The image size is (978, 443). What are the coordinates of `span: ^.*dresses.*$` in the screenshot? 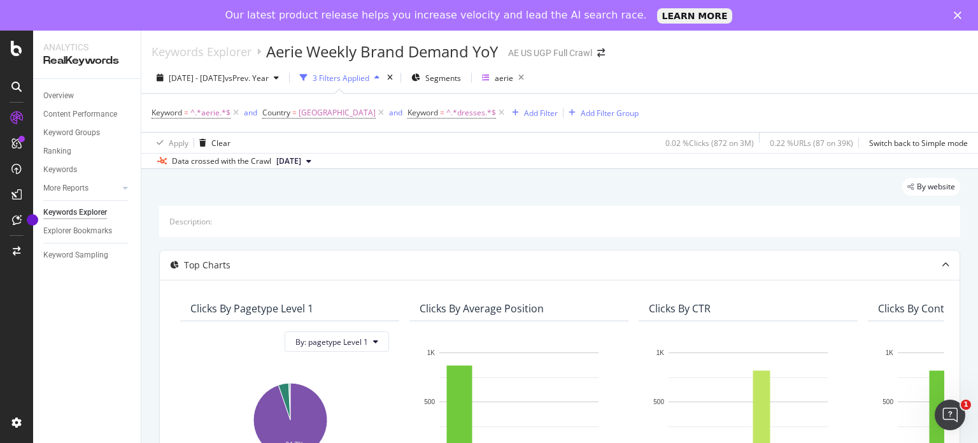 It's located at (471, 113).